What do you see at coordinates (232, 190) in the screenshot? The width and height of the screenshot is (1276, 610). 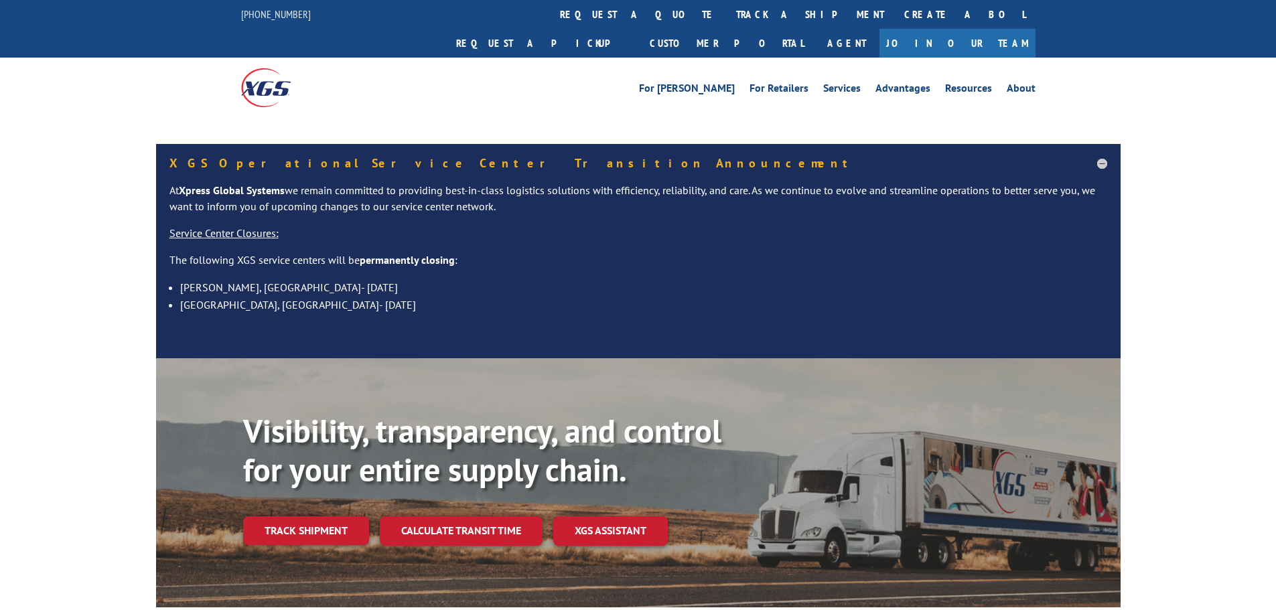 I see `strong: Xpress Global Systems` at bounding box center [232, 190].